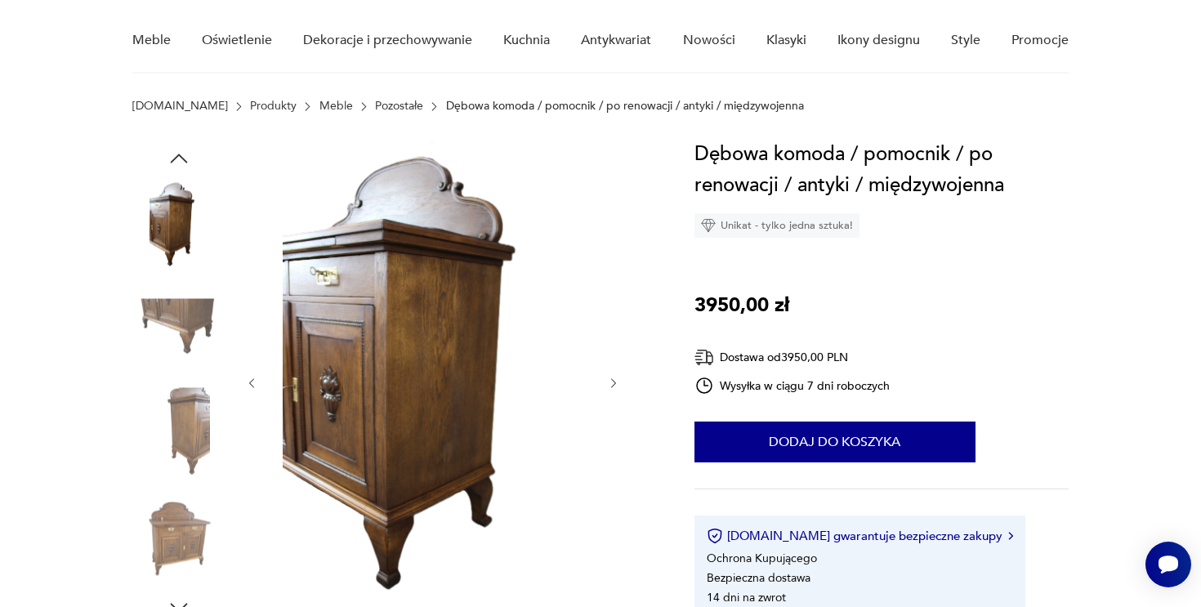  I want to click on img: Ikona diamentu, so click(708, 225).